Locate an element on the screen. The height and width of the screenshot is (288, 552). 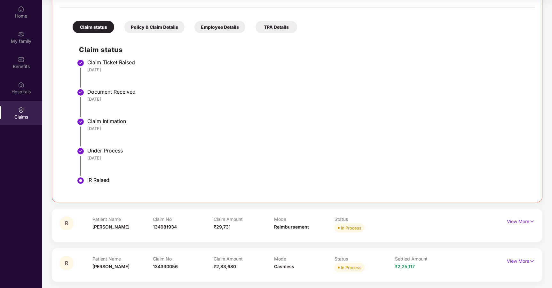
img: svg+xml;base64,PHN2ZyBpZD0iQmVuZWZpdHMiIHhtbG5zPSJodHRwOi8vd3d3LnczLm9yZy8yMDAwL3N2ZyIgd2lkdGg9Ij... is located at coordinates (21, 59).